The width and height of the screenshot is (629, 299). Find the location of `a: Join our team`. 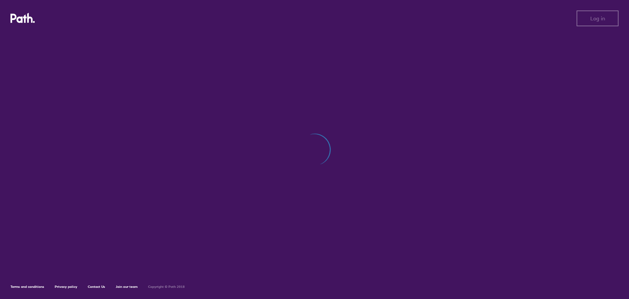

a: Join our team is located at coordinates (127, 286).